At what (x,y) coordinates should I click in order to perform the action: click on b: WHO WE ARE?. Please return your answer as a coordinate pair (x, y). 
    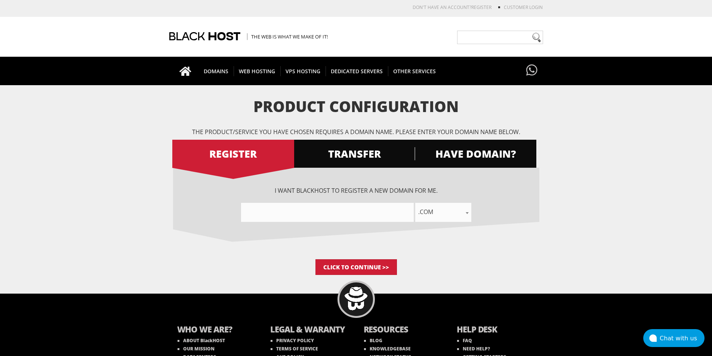
    Looking at the image, I should click on (216, 330).